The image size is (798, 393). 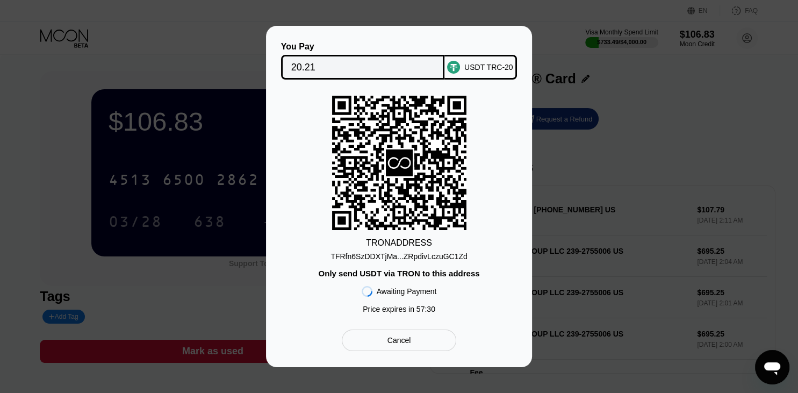 What do you see at coordinates (363, 47) in the screenshot?
I see `div: You Pay` at bounding box center [363, 47].